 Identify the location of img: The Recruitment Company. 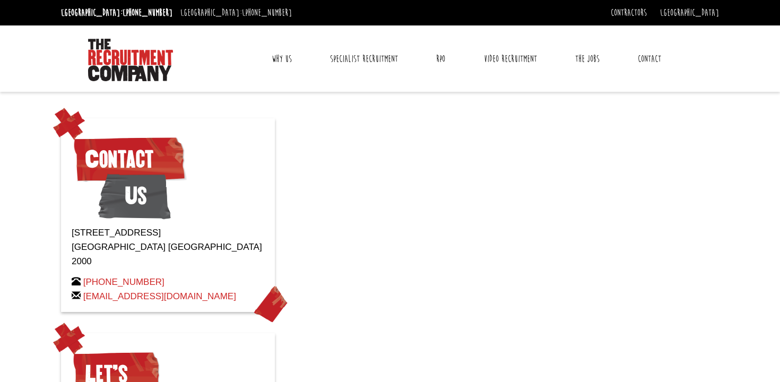
(131, 60).